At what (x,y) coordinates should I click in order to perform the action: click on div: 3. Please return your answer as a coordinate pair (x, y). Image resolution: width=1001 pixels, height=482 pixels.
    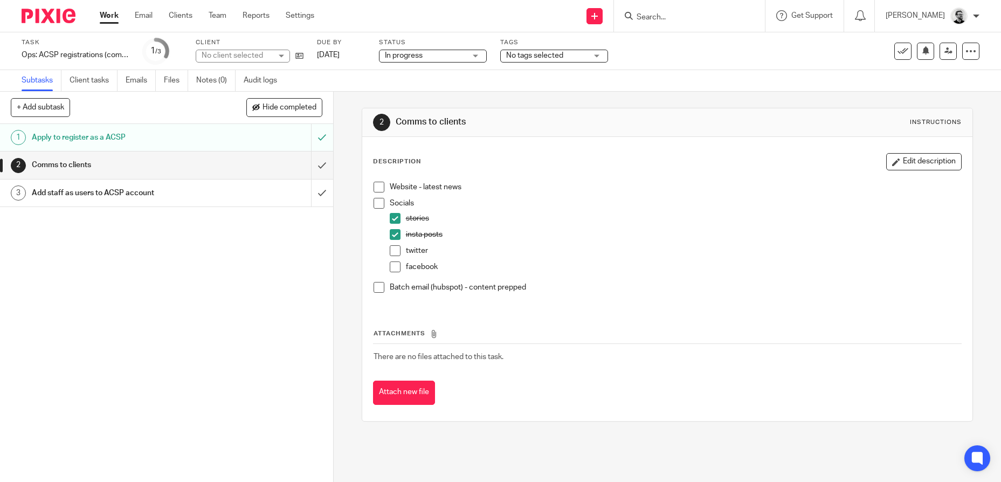
    Looking at the image, I should click on (18, 193).